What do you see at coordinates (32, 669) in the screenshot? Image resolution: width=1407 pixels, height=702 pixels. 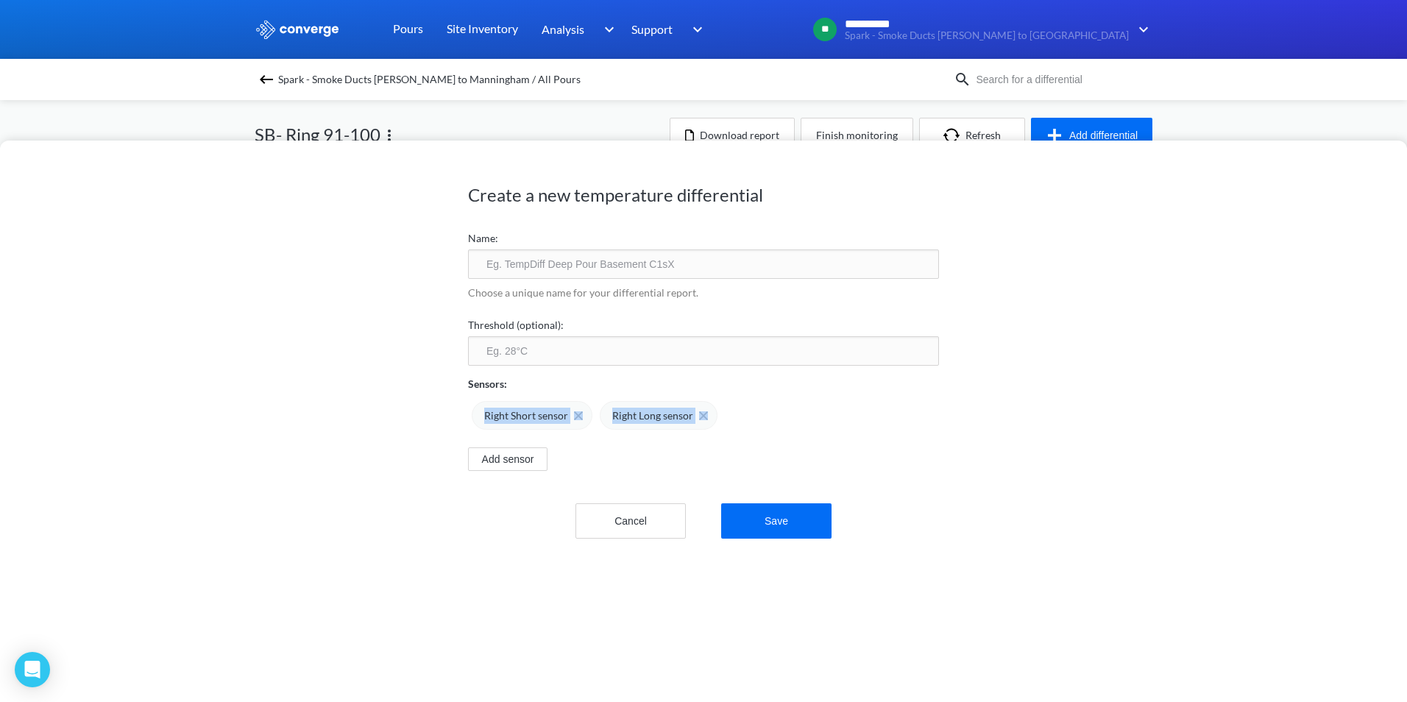 I see `div: Open Intercom Messenger` at bounding box center [32, 669].